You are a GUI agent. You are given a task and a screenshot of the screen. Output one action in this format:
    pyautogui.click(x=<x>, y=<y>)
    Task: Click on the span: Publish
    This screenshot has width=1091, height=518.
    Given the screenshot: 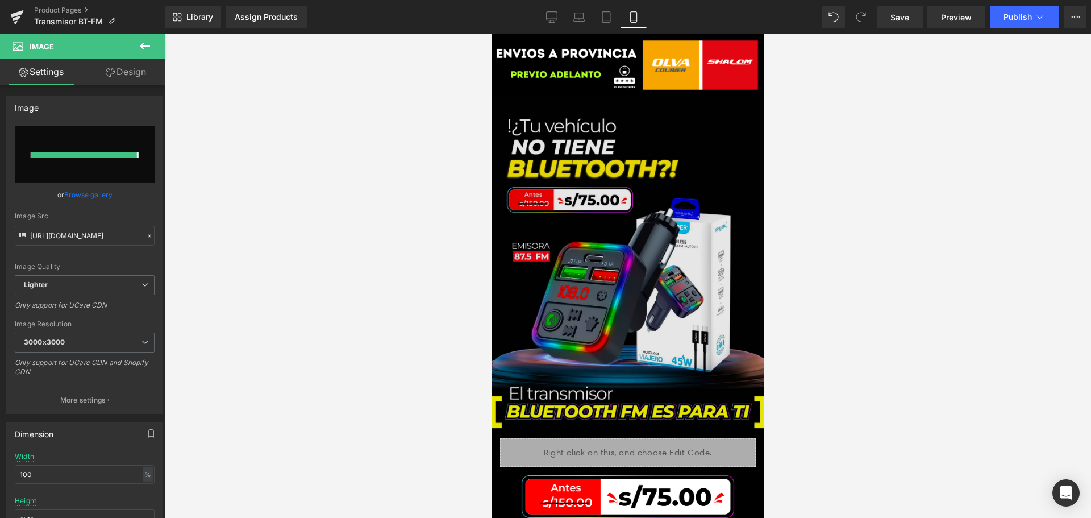 What is the action you would take?
    pyautogui.click(x=1018, y=17)
    